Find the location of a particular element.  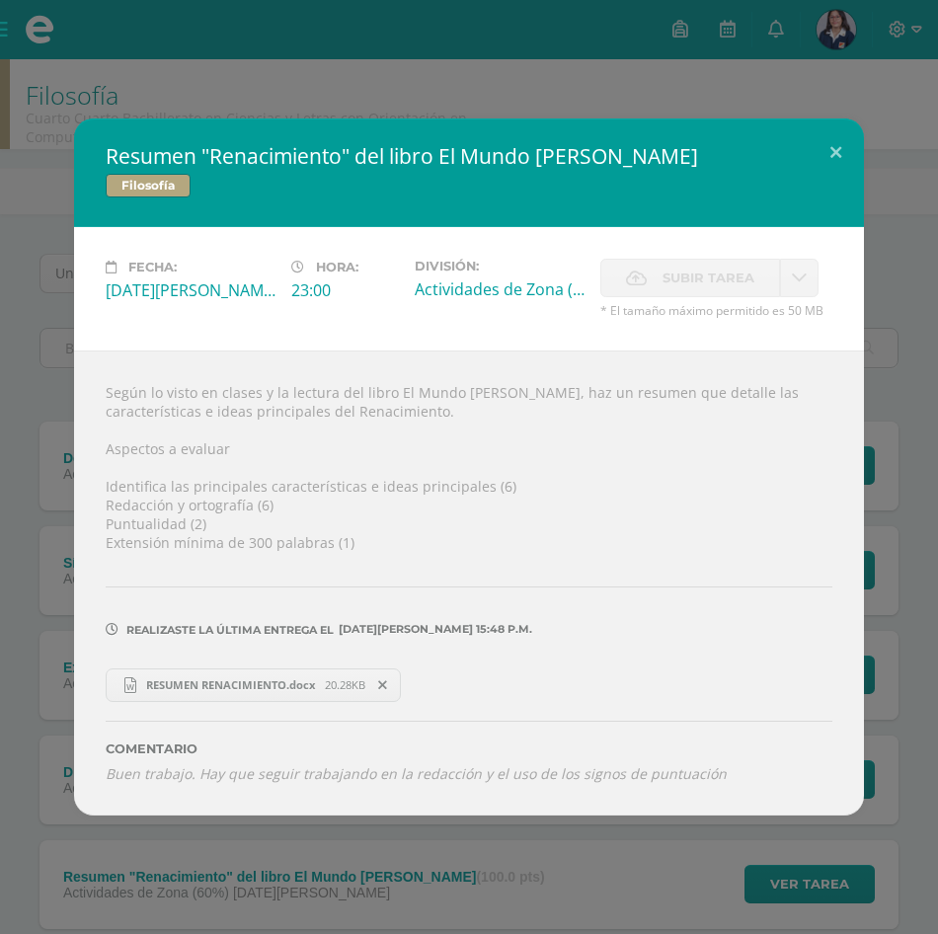

label: Comentario is located at coordinates (469, 748).